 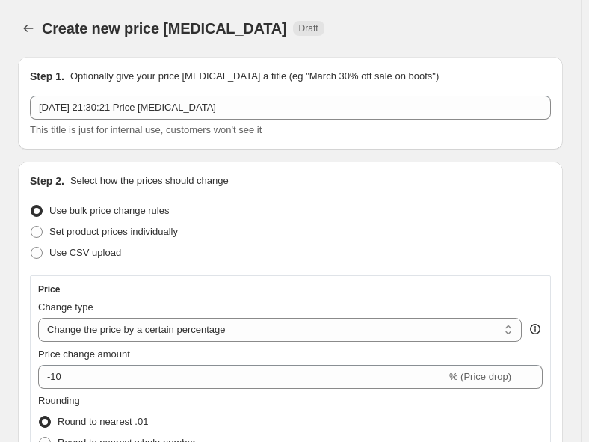 What do you see at coordinates (242, 377) in the screenshot?
I see `input: -15` at bounding box center [242, 377].